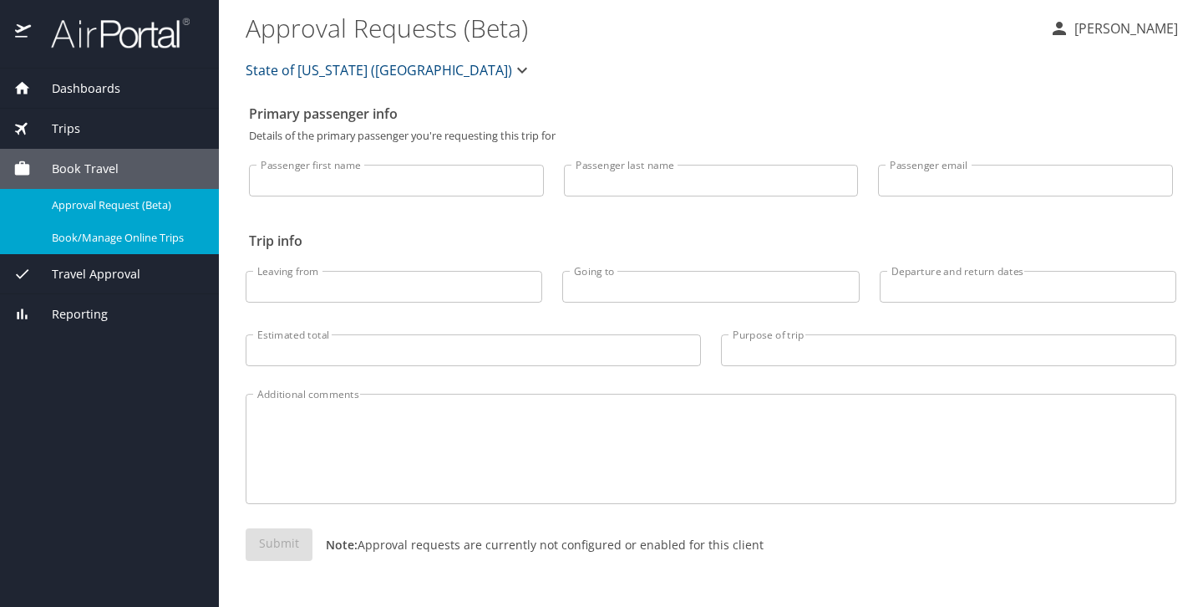 This screenshot has height=607, width=1203. I want to click on p: Approval requests are currently not configured or enabled for this client, so click(538, 544).